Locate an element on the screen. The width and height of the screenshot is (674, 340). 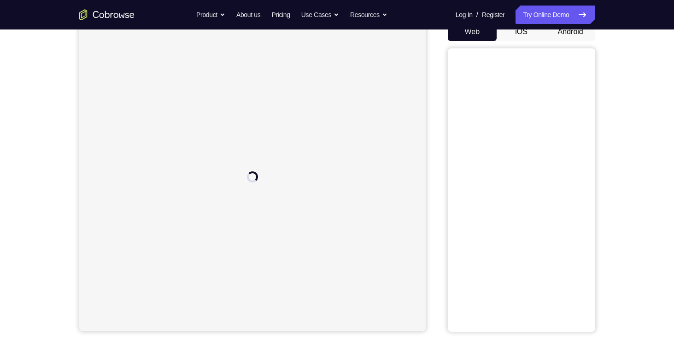
a: Log In is located at coordinates (464, 15).